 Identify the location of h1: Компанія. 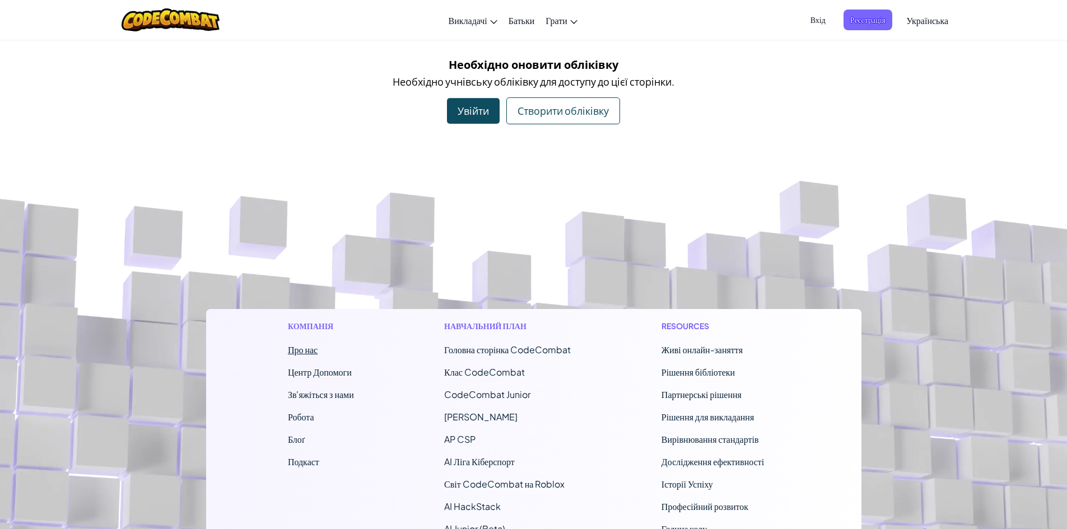
(321, 326).